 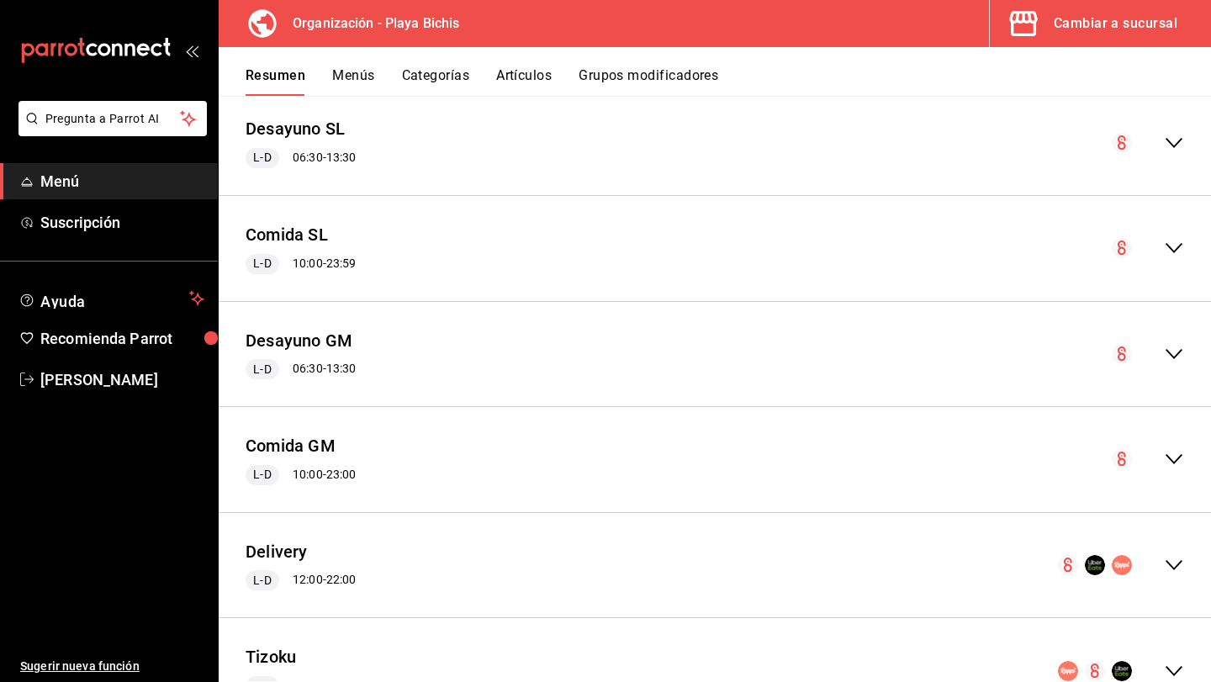 What do you see at coordinates (300, 580) in the screenshot?
I see `div: 12:00 - 22:00` at bounding box center [300, 580].